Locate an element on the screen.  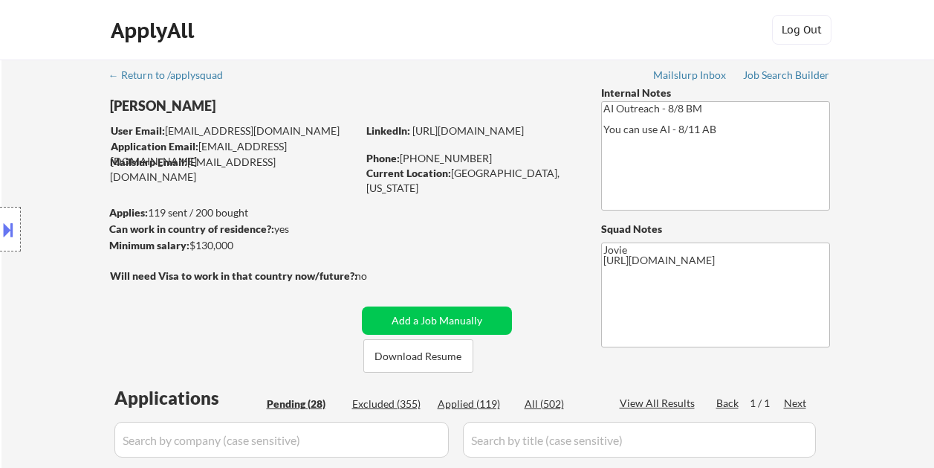
div: Pending (28) is located at coordinates (304, 404).